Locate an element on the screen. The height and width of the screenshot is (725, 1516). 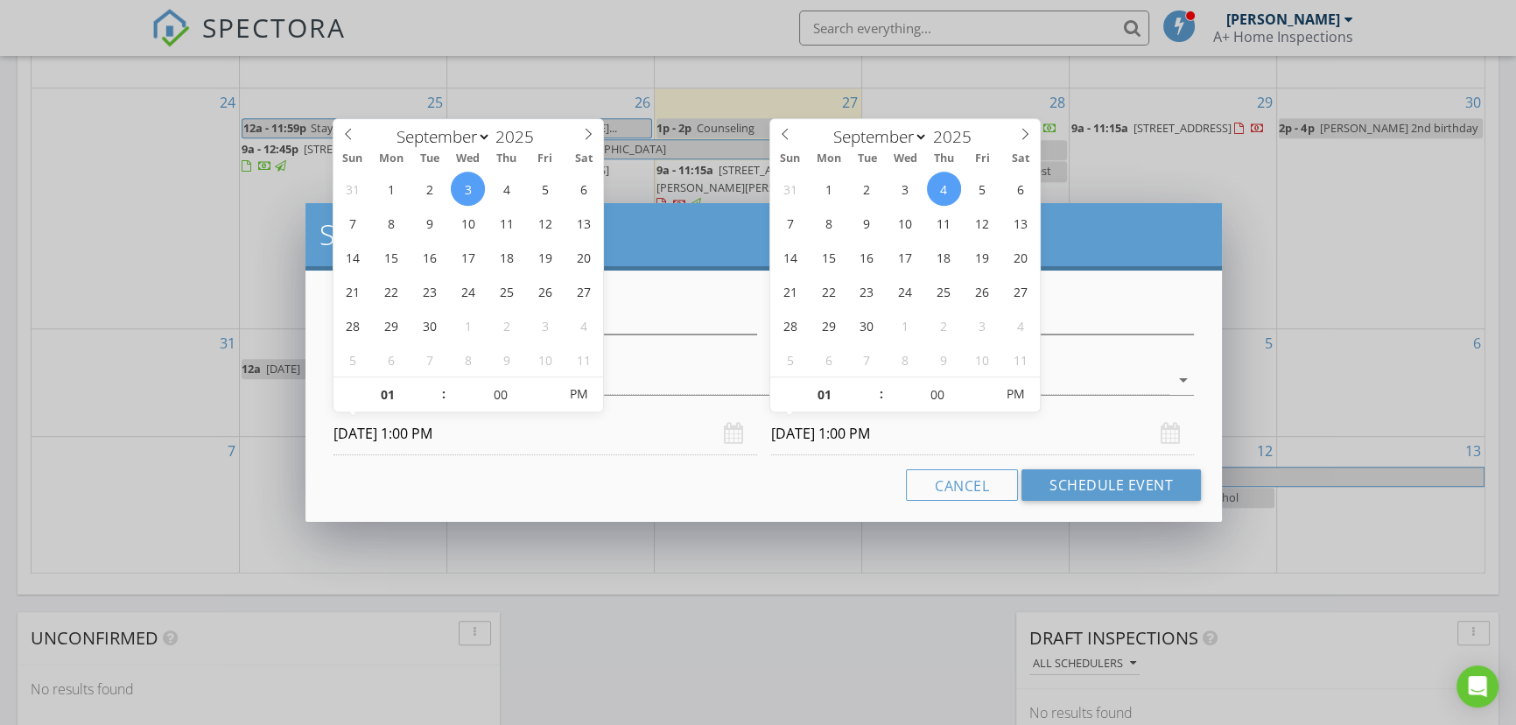
span: Tue is located at coordinates (430, 158).